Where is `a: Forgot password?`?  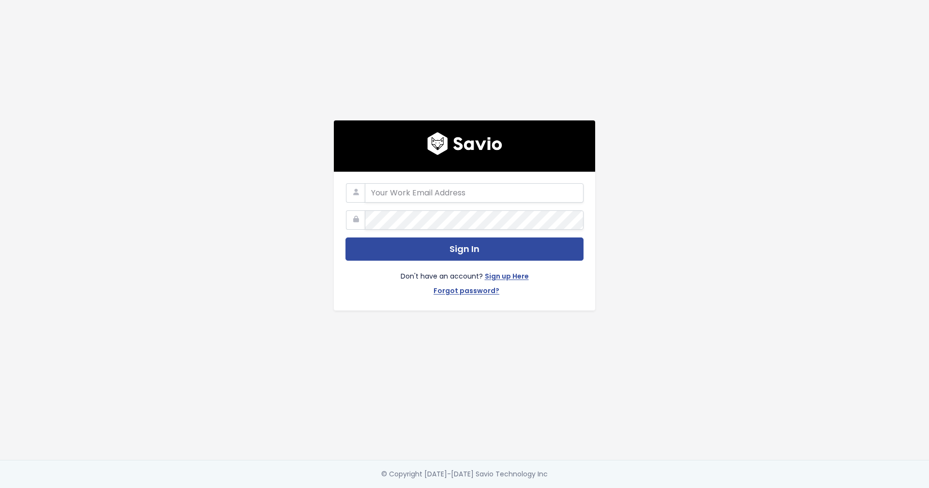
a: Forgot password? is located at coordinates (466, 292).